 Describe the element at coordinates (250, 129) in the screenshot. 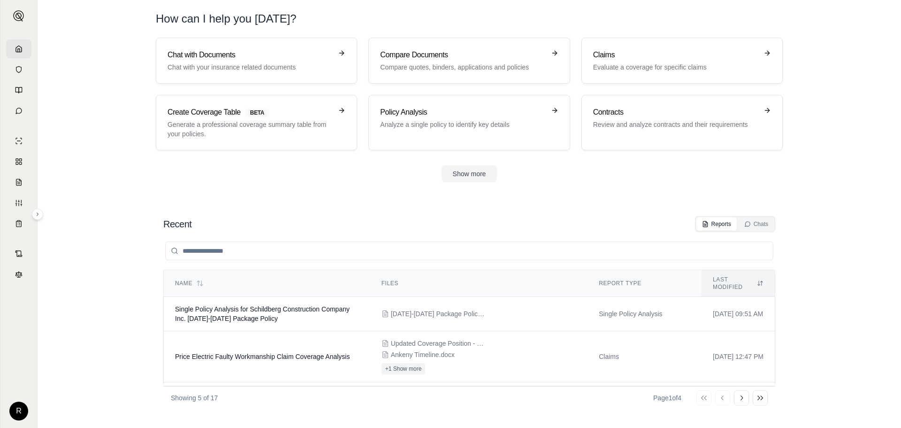

I see `p: Generate a professional coverage summary table from your policies.` at that location.